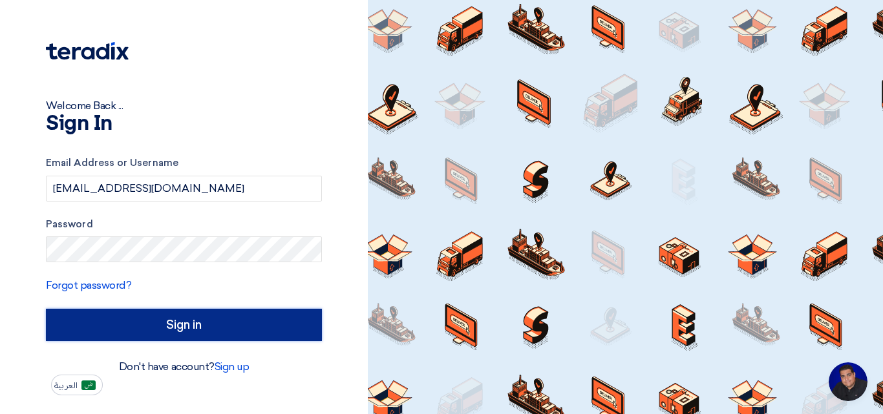 Image resolution: width=883 pixels, height=414 pixels. Describe the element at coordinates (87, 51) in the screenshot. I see `img: Teradix logo` at that location.